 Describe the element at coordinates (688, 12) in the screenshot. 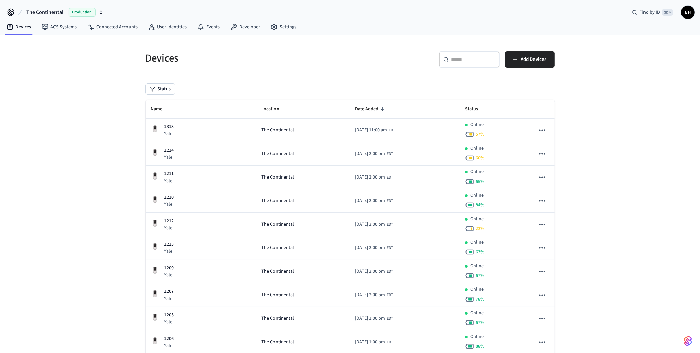

I see `button: EH` at that location.